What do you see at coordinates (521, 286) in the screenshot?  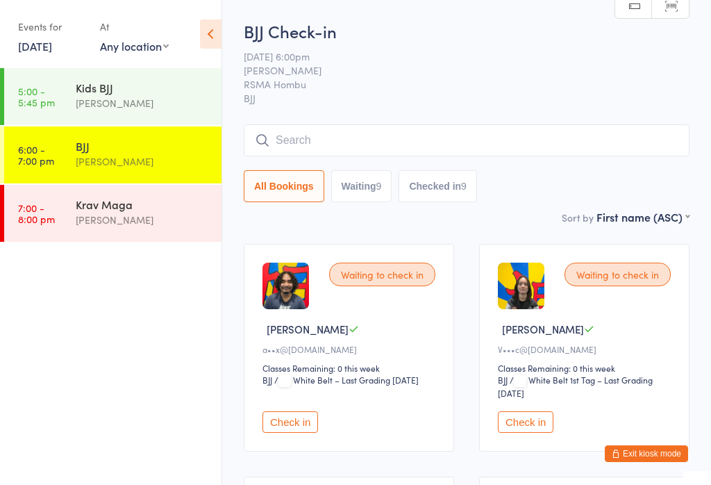 I see `img: image1750840031.png` at bounding box center [521, 286].